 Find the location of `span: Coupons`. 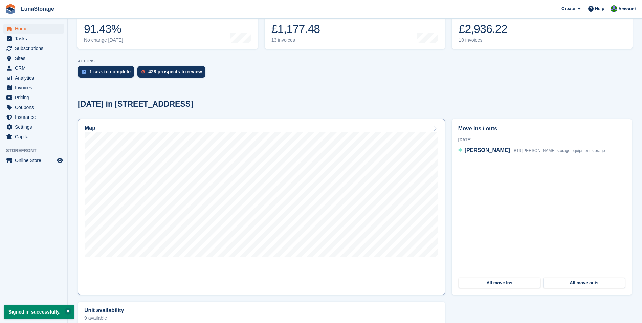

span: Coupons is located at coordinates (35, 107).